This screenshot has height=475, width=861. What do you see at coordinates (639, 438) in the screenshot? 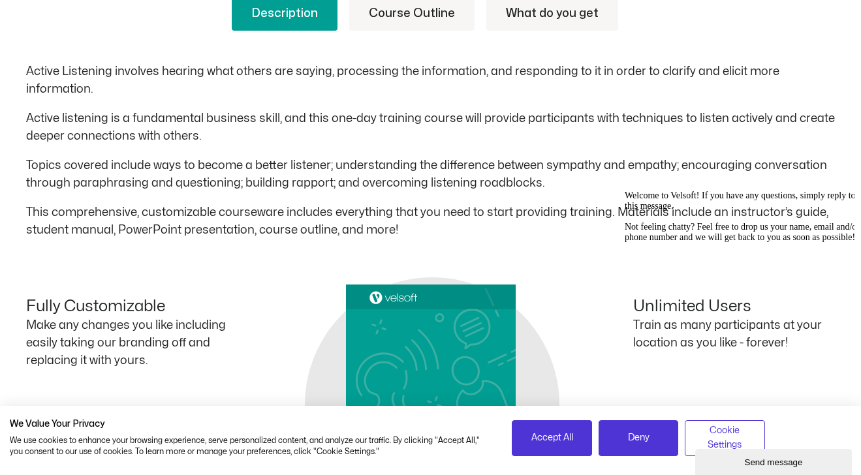
I see `button: Deny all cookies` at bounding box center [639, 438].